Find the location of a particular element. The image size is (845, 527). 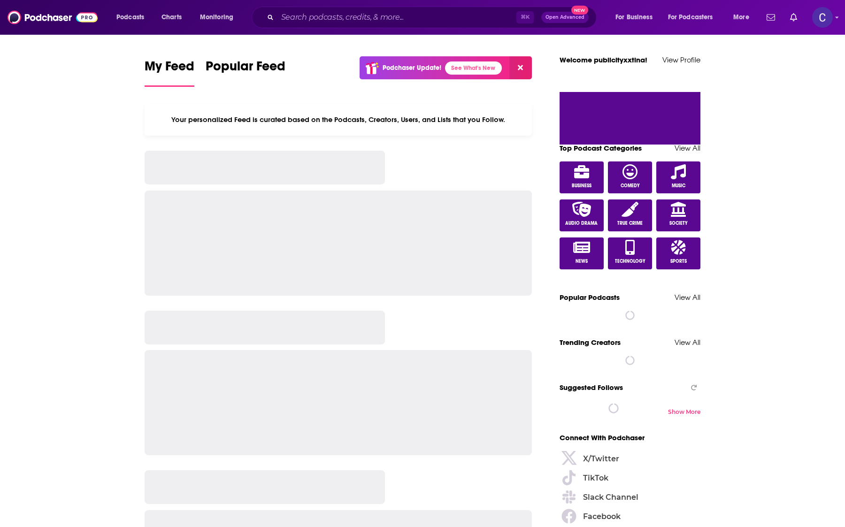

span: Sports is located at coordinates (678, 261).